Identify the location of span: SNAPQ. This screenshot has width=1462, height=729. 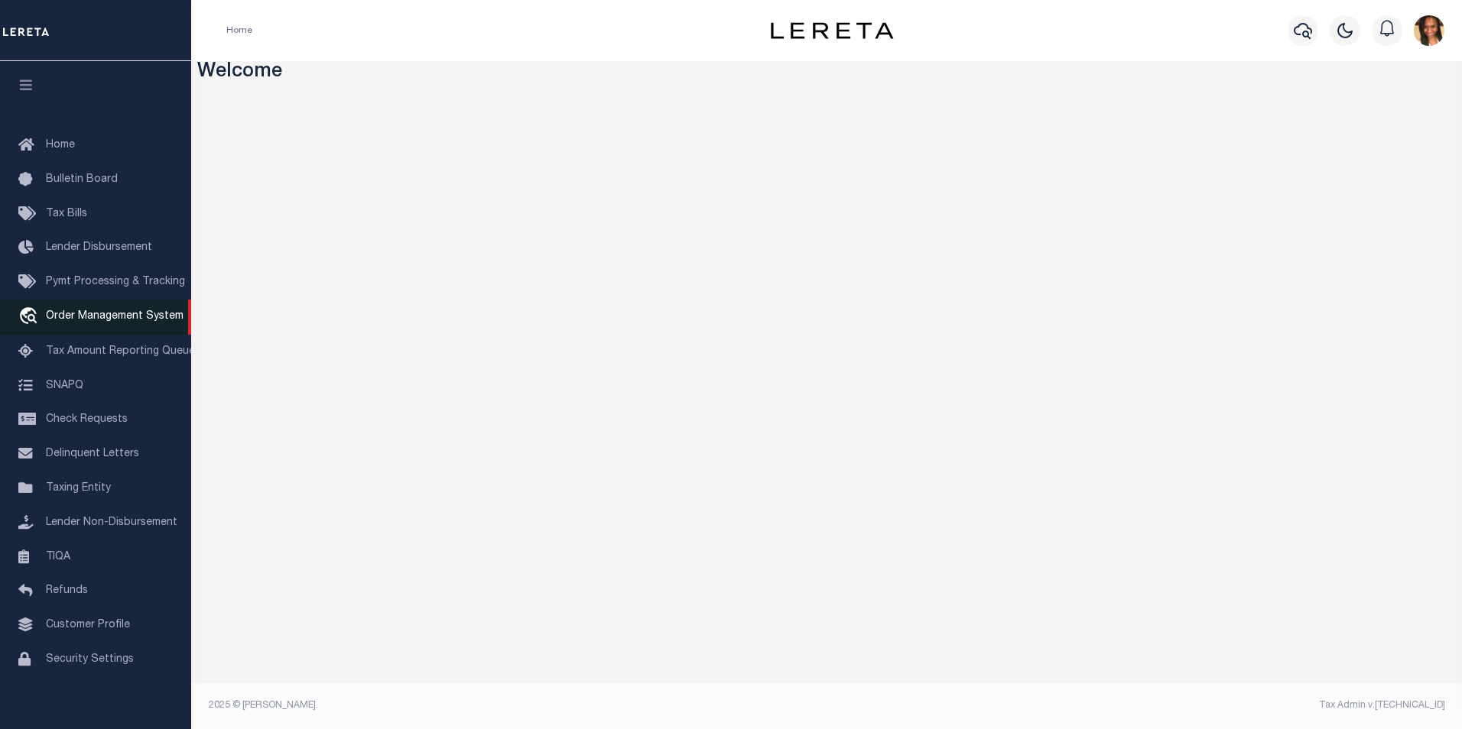
(64, 385).